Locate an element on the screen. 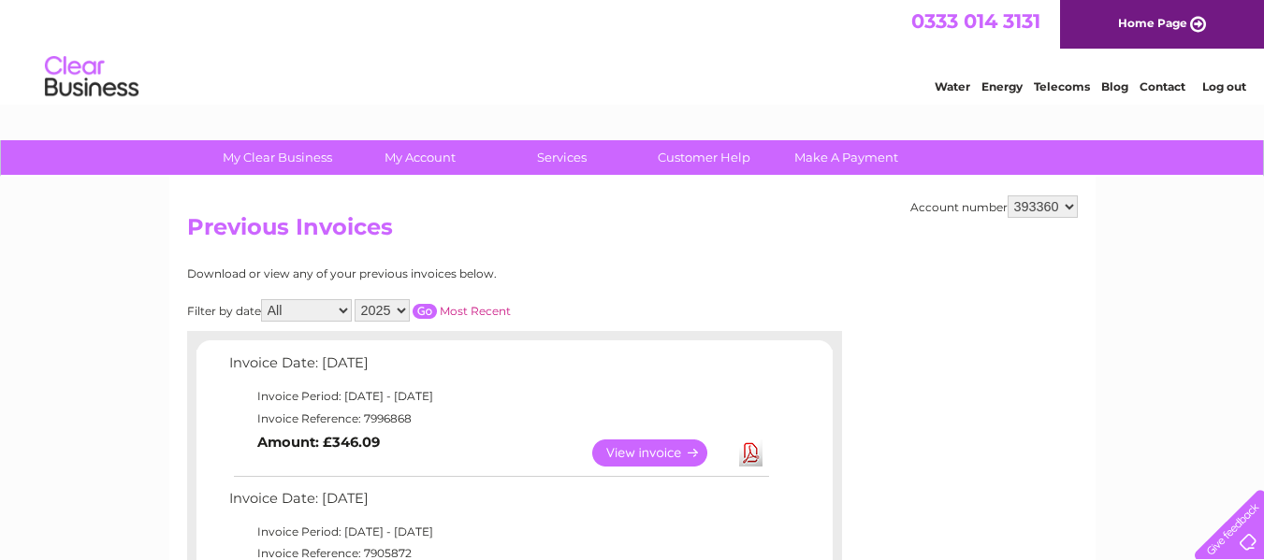 This screenshot has width=1264, height=560. div: Account number is located at coordinates (993, 207).